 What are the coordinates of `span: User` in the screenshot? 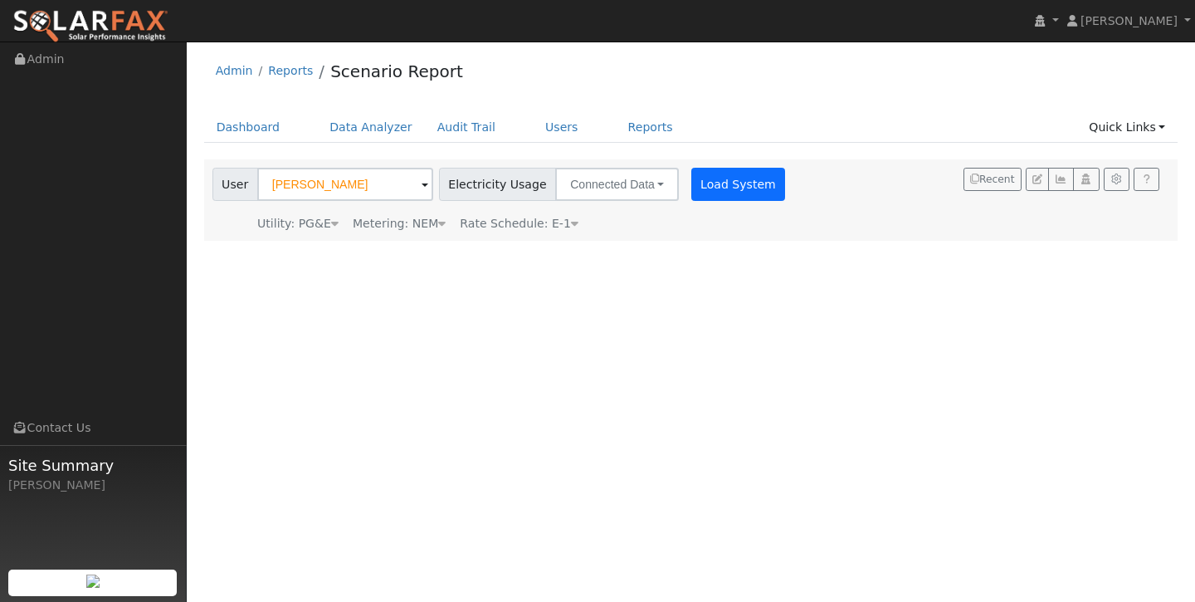 It's located at (235, 184).